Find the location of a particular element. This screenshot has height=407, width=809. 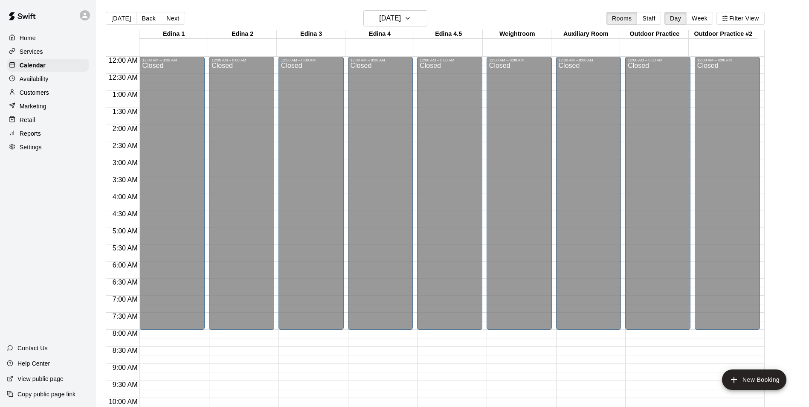

button: Week is located at coordinates (700, 18).